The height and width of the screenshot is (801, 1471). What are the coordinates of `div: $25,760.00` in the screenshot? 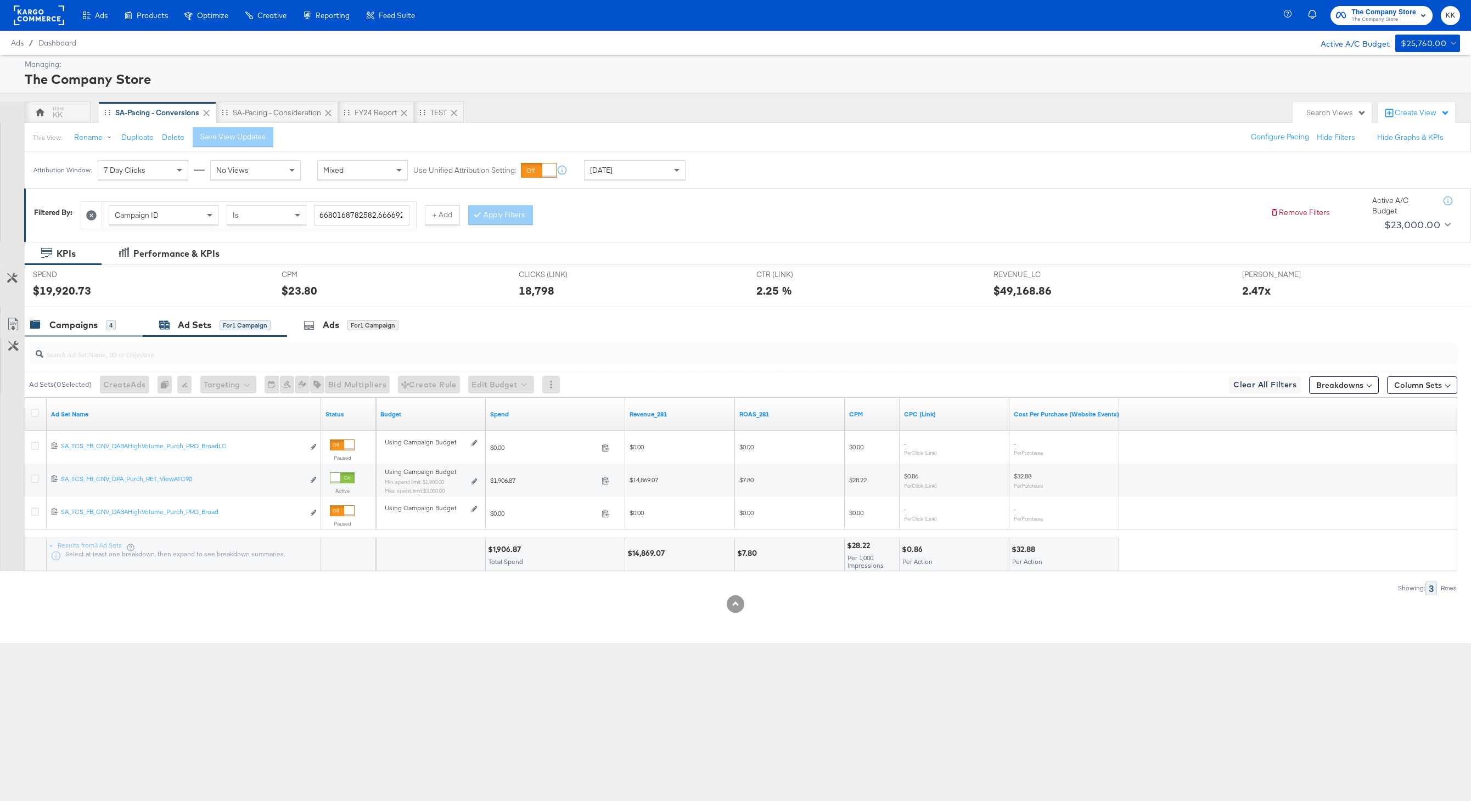 It's located at (1423, 43).